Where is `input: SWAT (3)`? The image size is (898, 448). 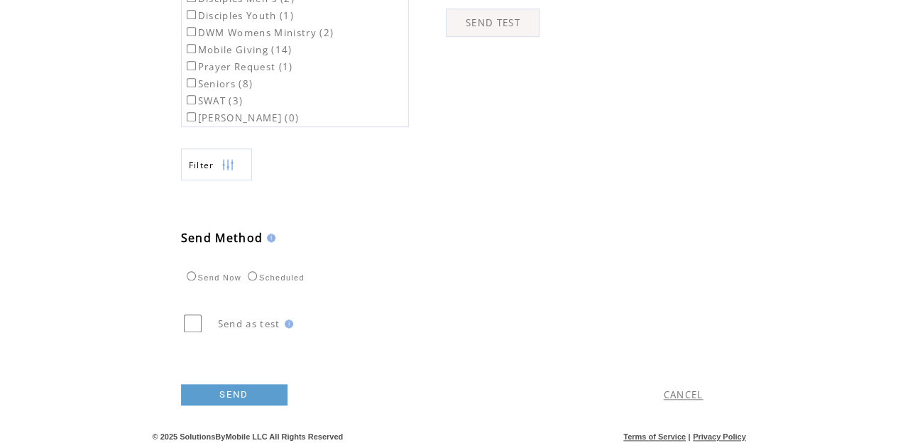 input: SWAT (3) is located at coordinates (191, 99).